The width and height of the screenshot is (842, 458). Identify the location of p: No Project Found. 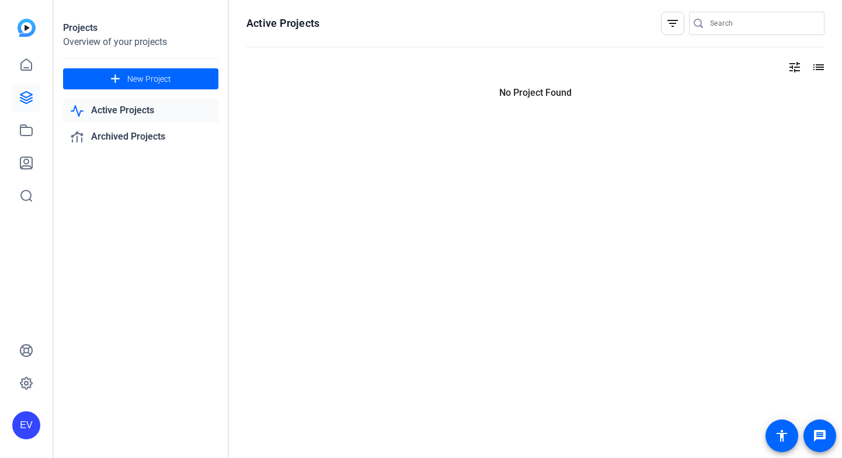
(535, 93).